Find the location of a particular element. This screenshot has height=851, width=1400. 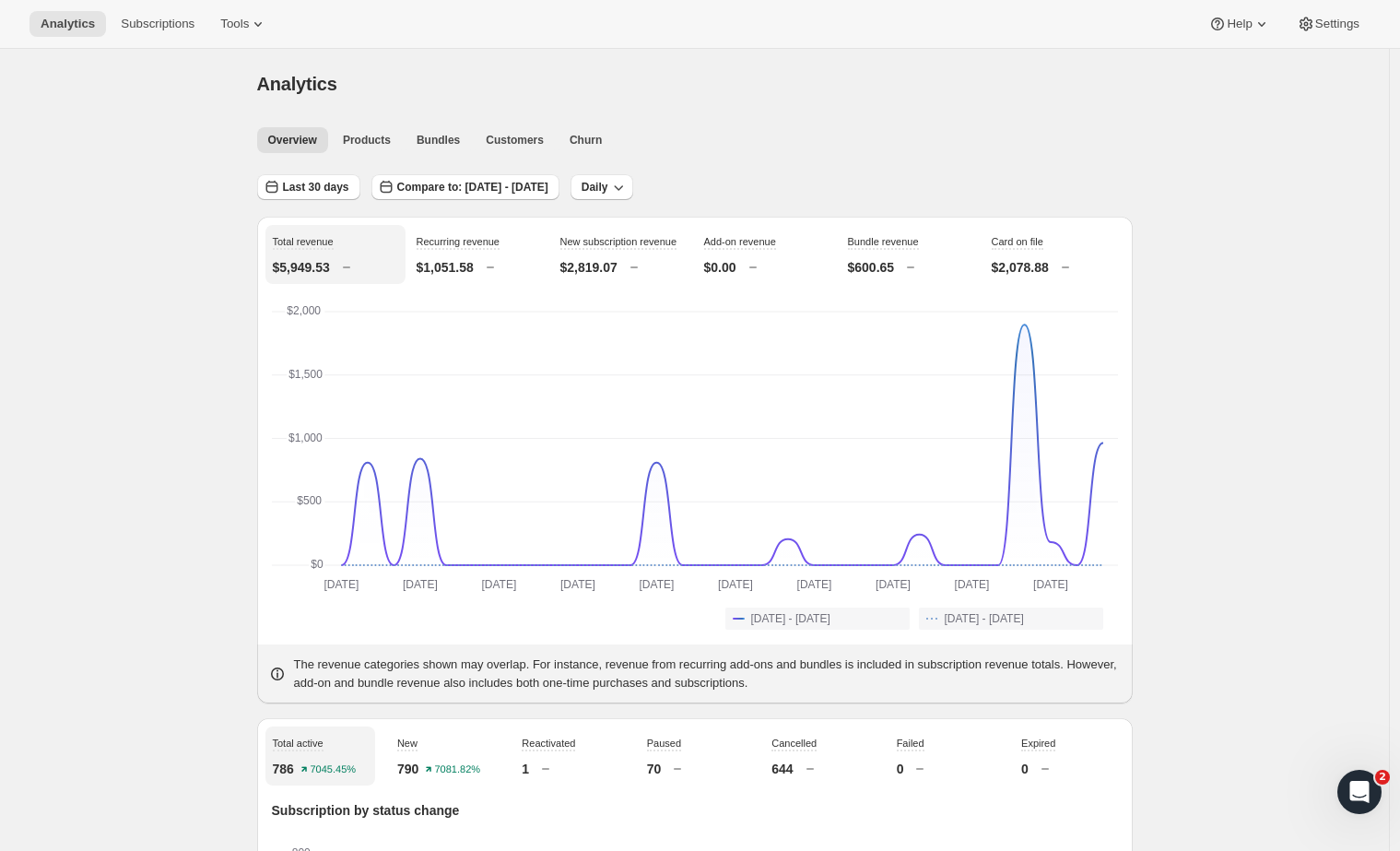

p: The revenue categories shown may overlap. For instance, revenue from recurring add-ons and bundle... is located at coordinates (708, 674).